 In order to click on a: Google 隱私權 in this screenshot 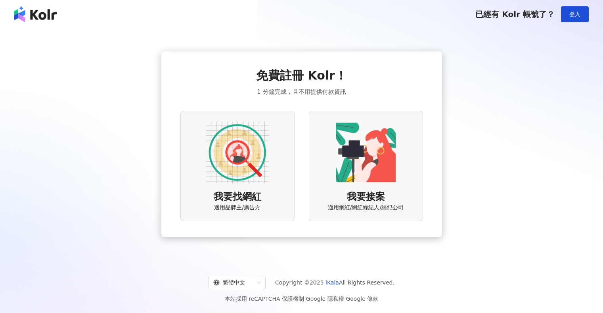, I will do `click(325, 299)`.